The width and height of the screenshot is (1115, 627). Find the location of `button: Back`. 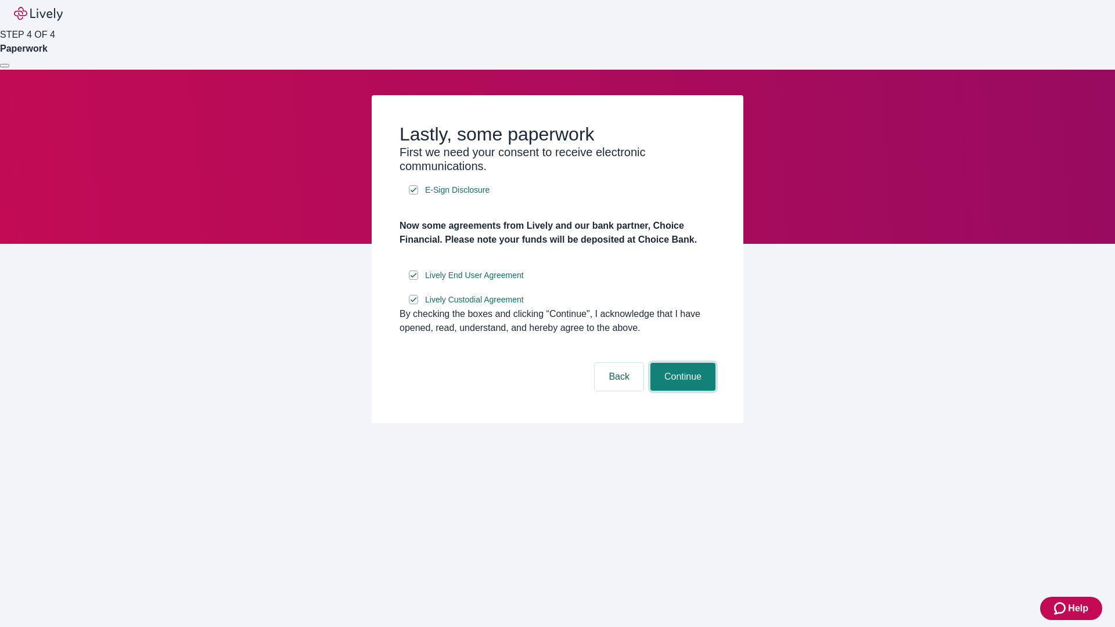

button: Back is located at coordinates (619, 377).